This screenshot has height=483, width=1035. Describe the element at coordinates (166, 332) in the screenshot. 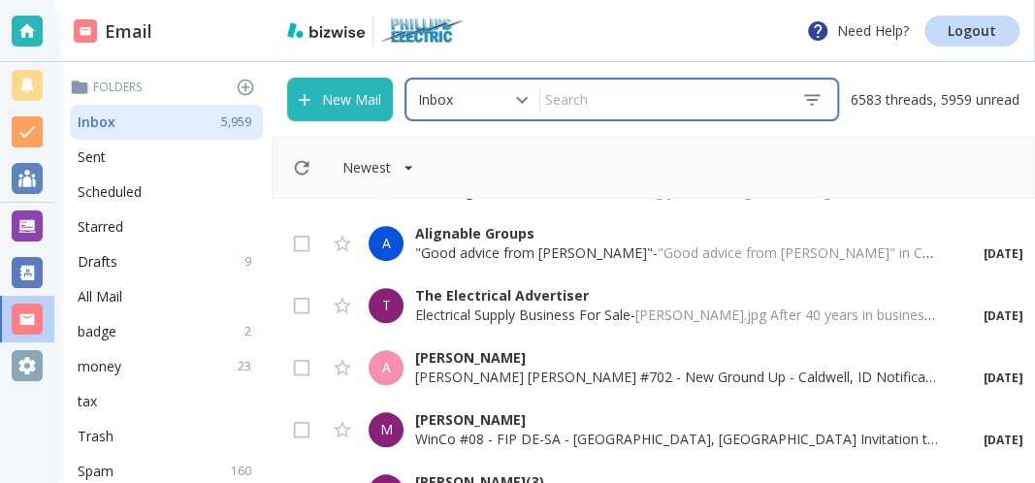

I see `div: badge2` at that location.